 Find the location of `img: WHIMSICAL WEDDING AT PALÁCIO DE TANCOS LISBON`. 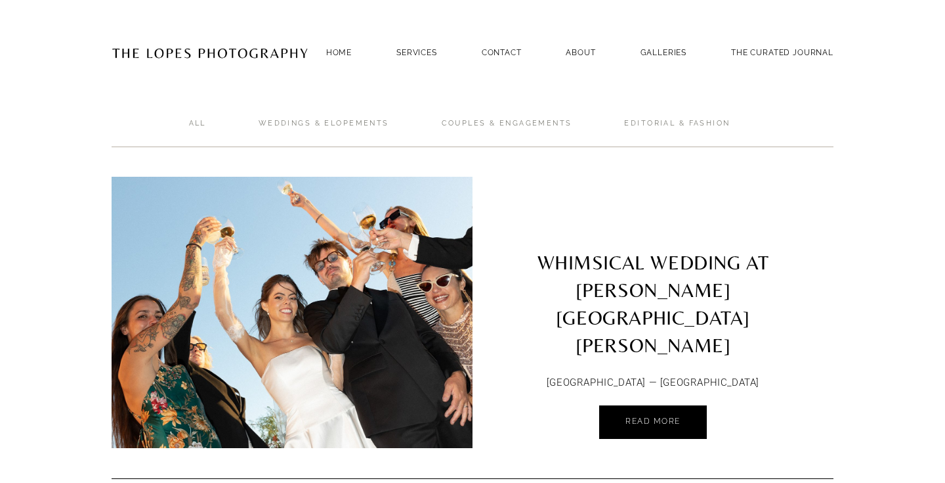

img: WHIMSICAL WEDDING AT PALÁCIO DE TANCOS LISBON is located at coordinates (292, 312).